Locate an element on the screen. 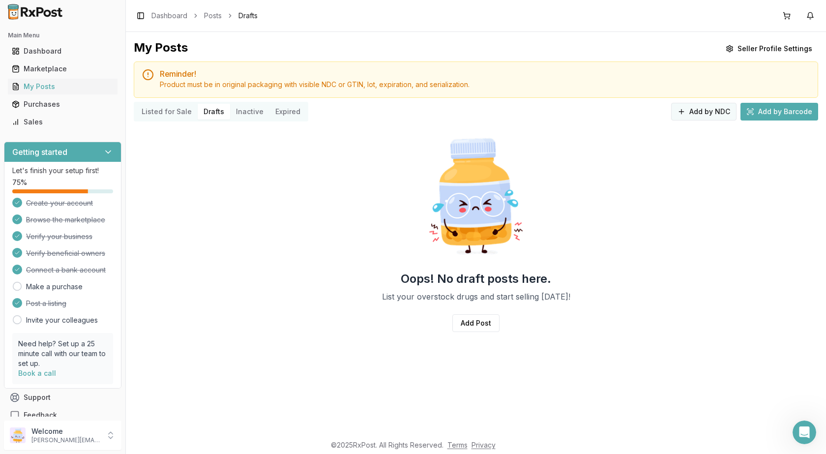  img: RxPost Logo is located at coordinates (35, 12).